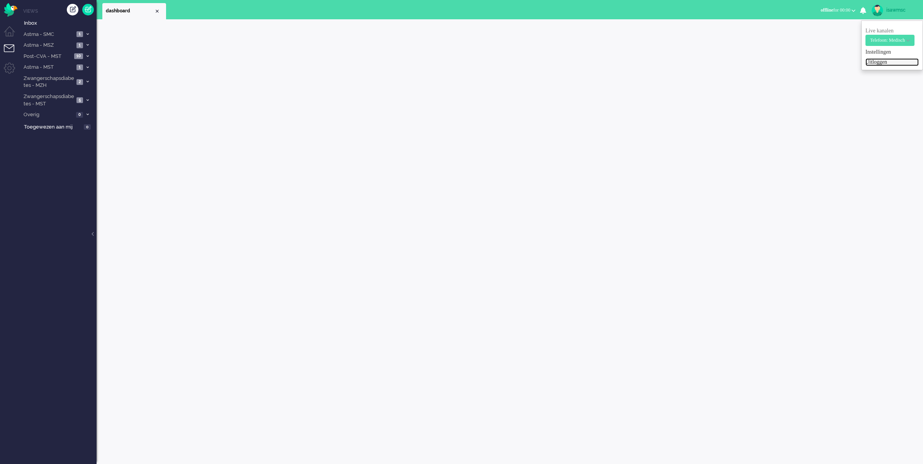 The image size is (923, 464). What do you see at coordinates (48, 115) in the screenshot?
I see `span: Overig` at bounding box center [48, 115].